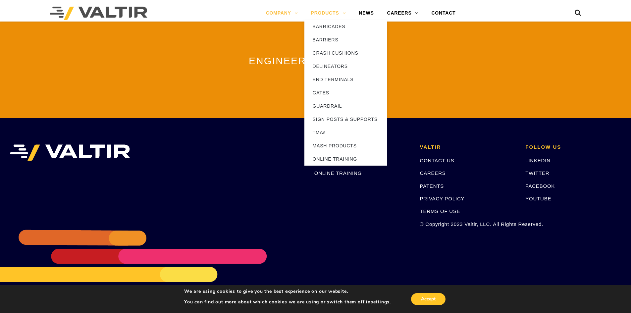 The width and height of the screenshot is (631, 313). Describe the element at coordinates (98, 13) in the screenshot. I see `img: Valtir` at that location.